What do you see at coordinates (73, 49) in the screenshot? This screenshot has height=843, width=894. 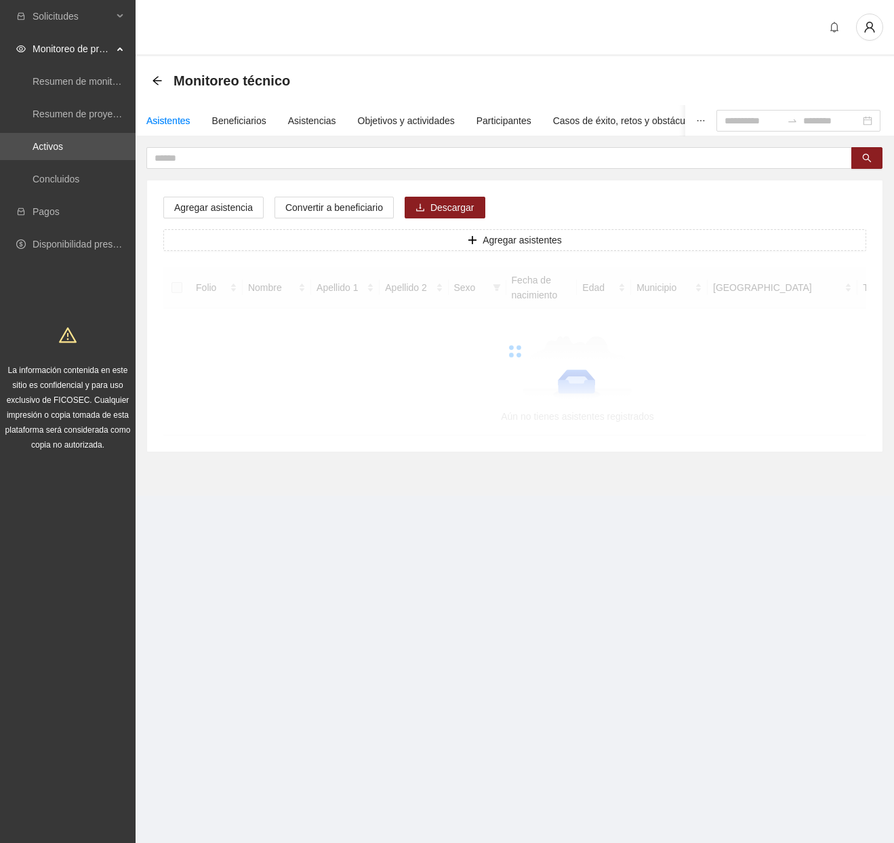 I see `span: Monitoreo de proyectos` at bounding box center [73, 49].